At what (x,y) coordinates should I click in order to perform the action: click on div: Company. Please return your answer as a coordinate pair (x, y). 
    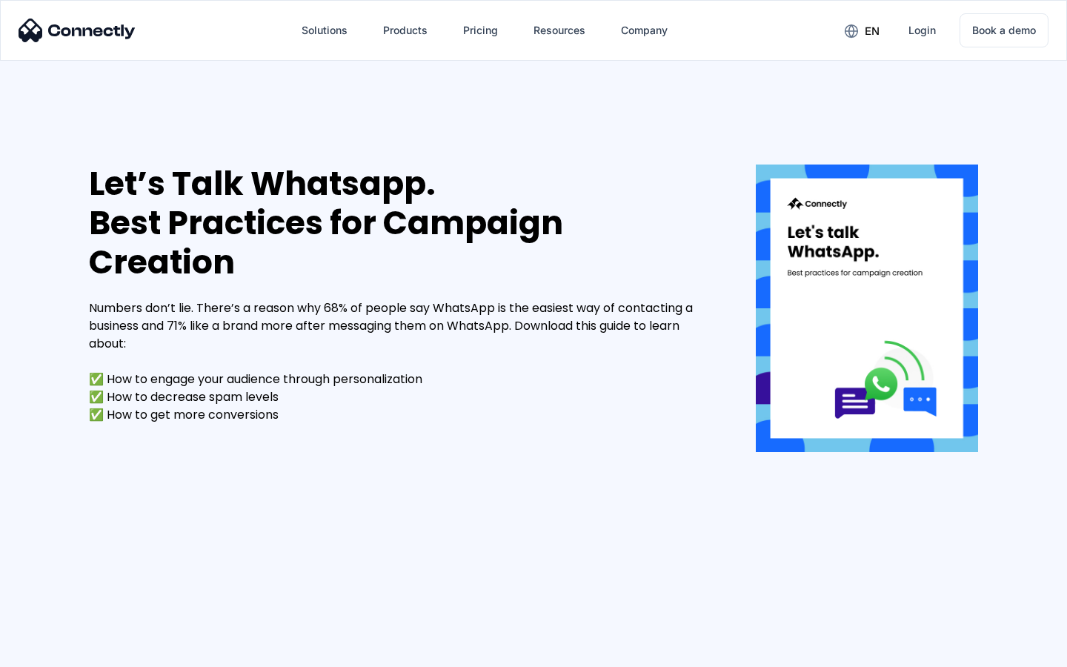
    Looking at the image, I should click on (644, 30).